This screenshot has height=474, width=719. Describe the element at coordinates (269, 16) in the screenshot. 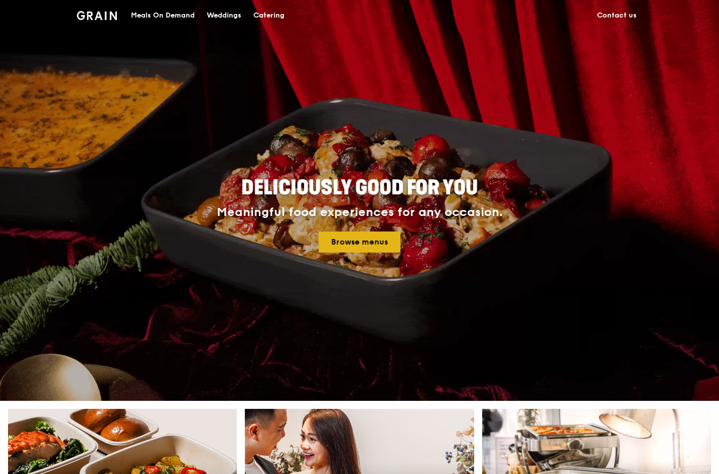

I see `a: Catering` at that location.